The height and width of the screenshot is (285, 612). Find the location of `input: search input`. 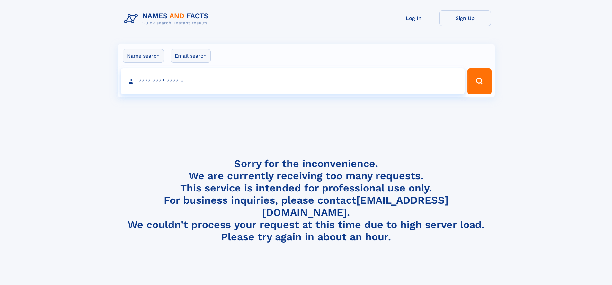

input: search input is located at coordinates (293, 81).